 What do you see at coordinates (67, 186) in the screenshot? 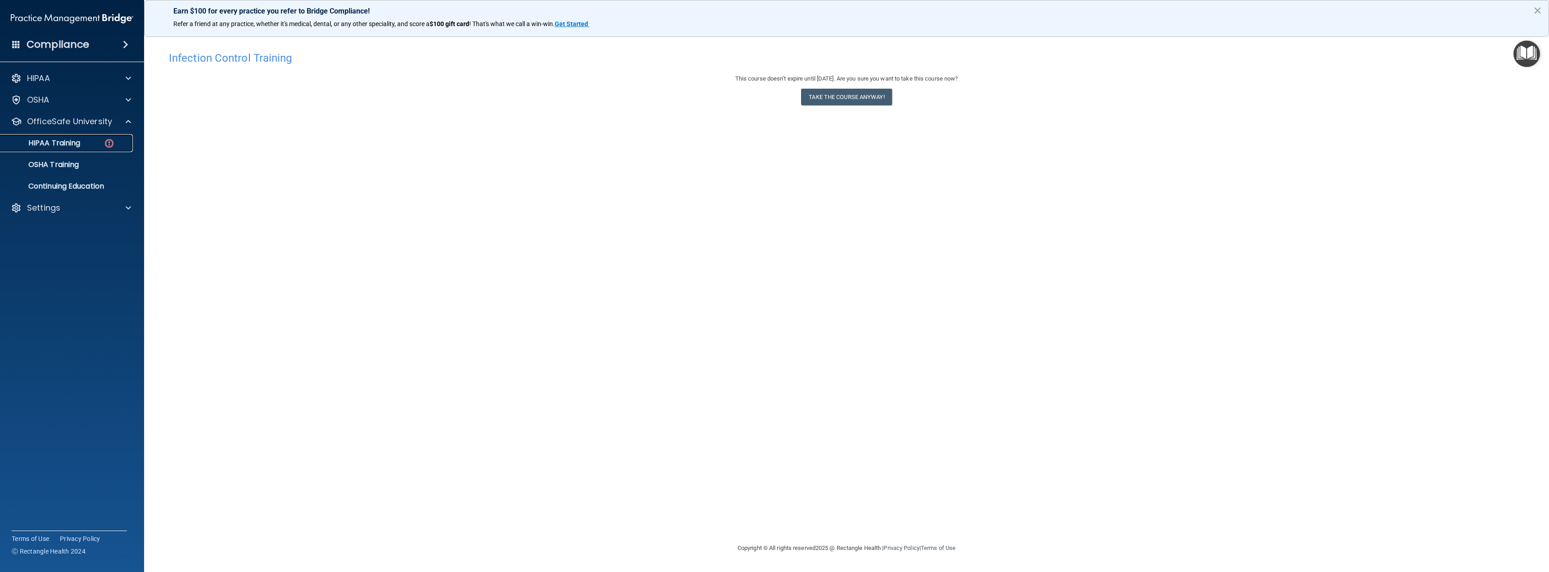
I see `p: Continuing Education` at bounding box center [67, 186].